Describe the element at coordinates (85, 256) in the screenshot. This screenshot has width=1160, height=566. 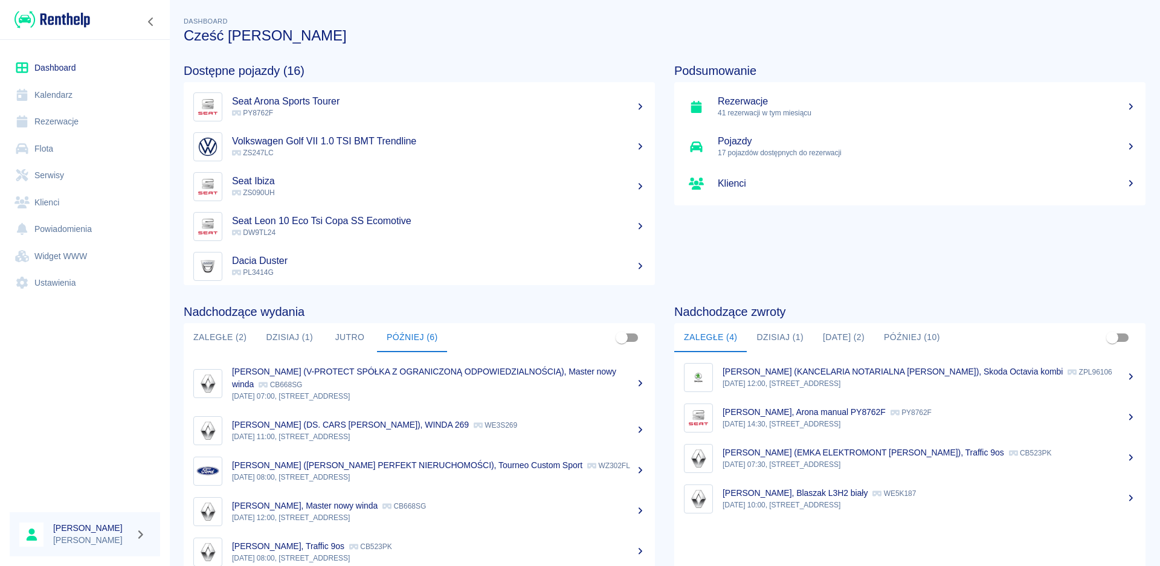
I see `a: Widget WWW` at that location.